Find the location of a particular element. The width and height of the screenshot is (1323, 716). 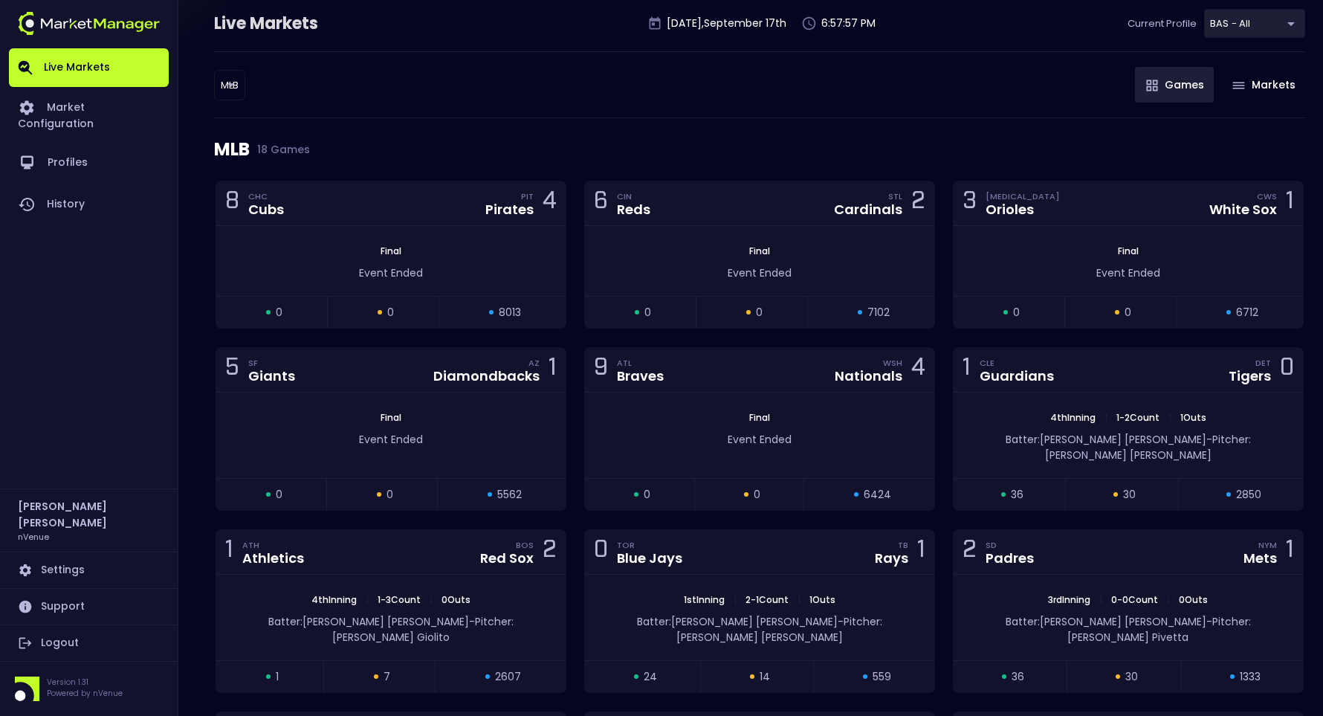

span: 18 Games is located at coordinates (280, 149).